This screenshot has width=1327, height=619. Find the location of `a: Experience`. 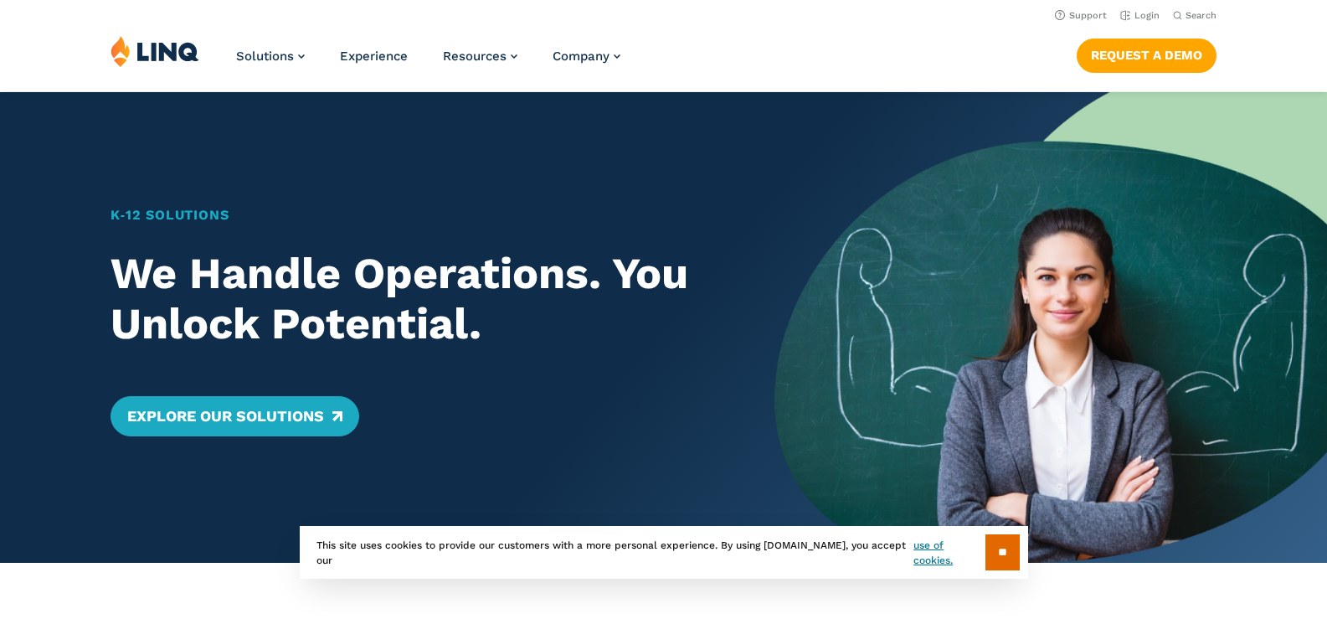

a: Experience is located at coordinates (374, 56).